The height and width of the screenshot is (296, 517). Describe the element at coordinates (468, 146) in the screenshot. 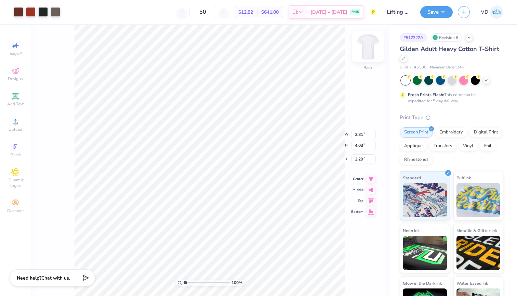

I see `div: Vinyl` at that location.